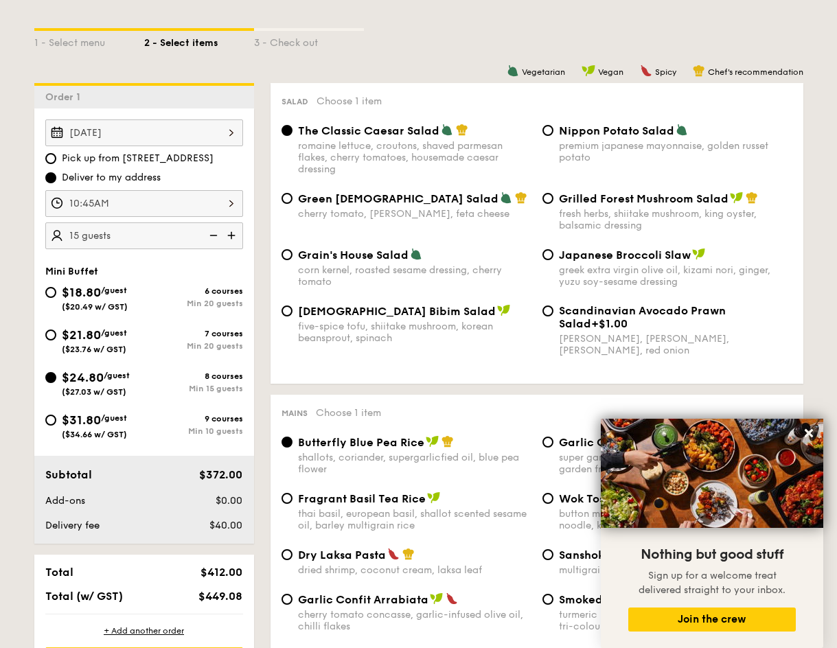 This screenshot has height=648, width=837. Describe the element at coordinates (624, 555) in the screenshot. I see `span: Sanshoku Steamed Rice` at that location.